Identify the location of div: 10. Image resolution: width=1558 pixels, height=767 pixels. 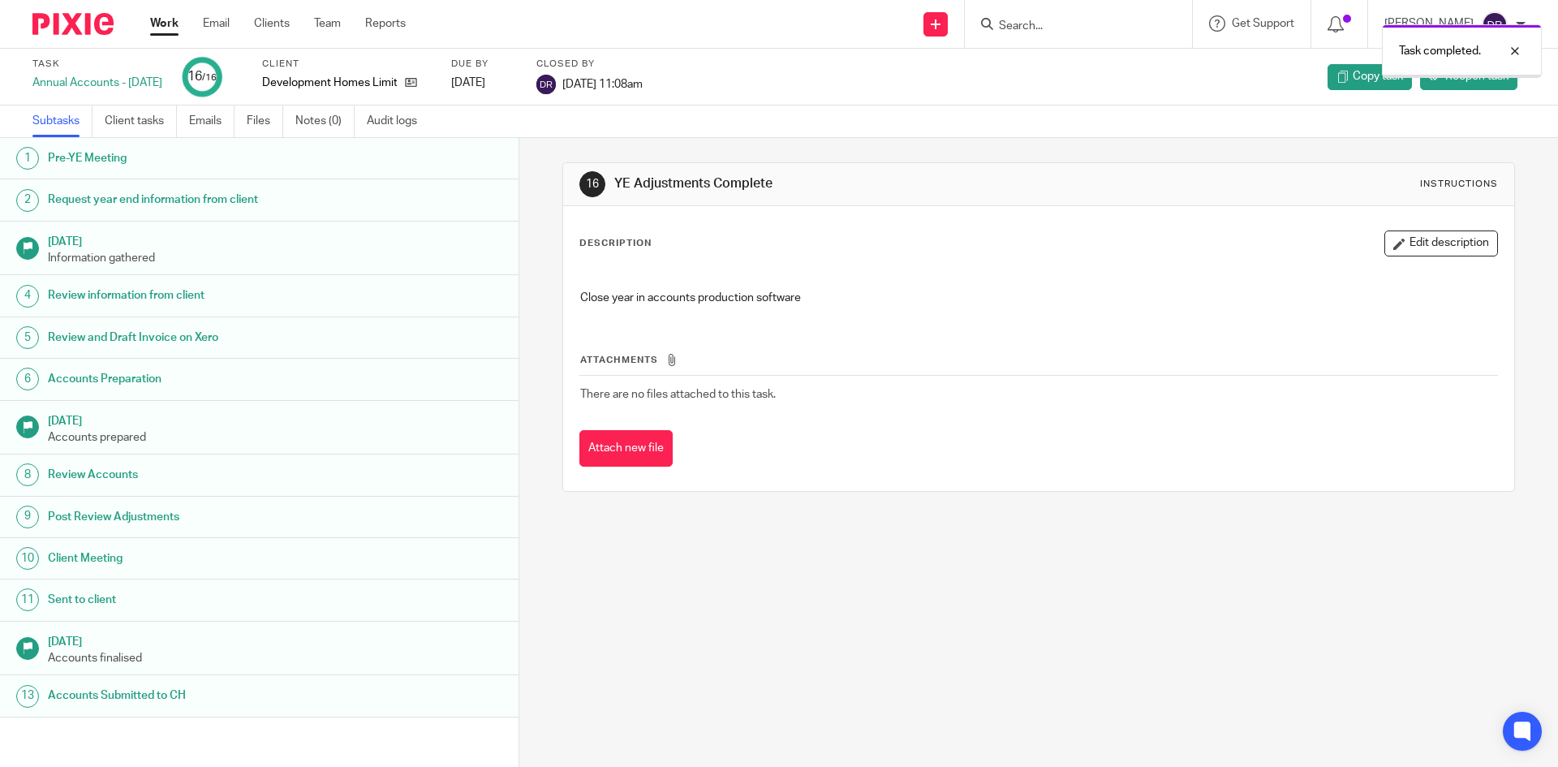
(28, 558).